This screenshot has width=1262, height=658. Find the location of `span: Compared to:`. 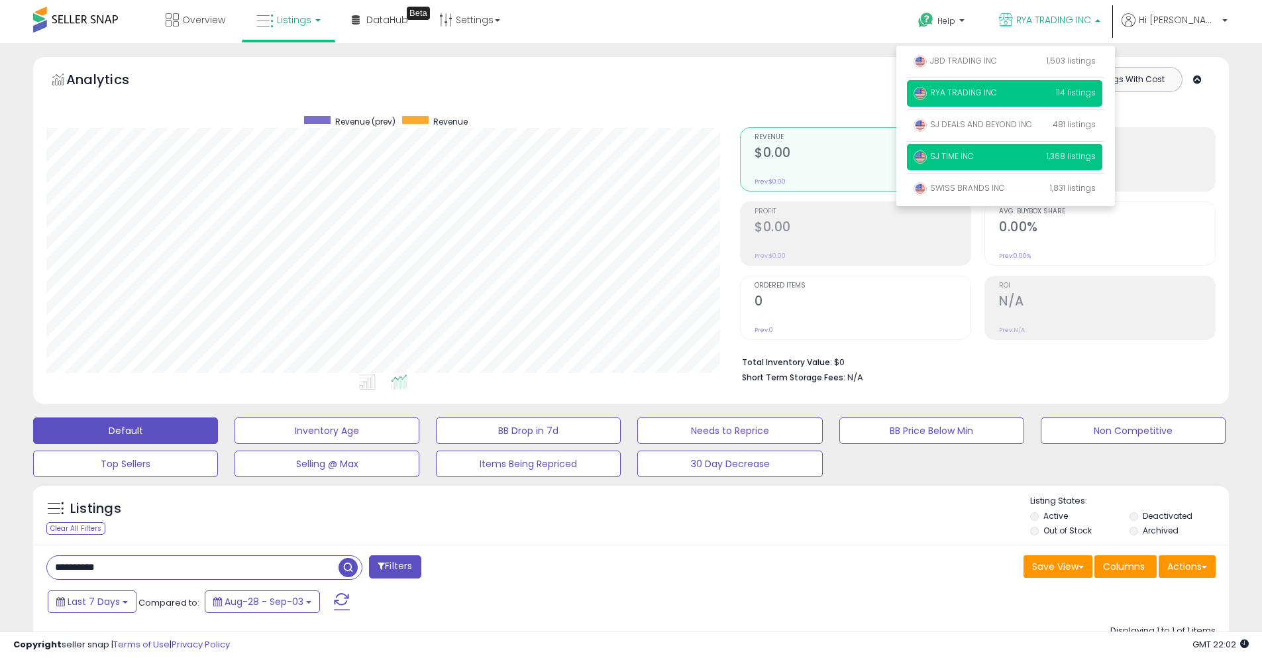

span: Compared to: is located at coordinates (169, 602).